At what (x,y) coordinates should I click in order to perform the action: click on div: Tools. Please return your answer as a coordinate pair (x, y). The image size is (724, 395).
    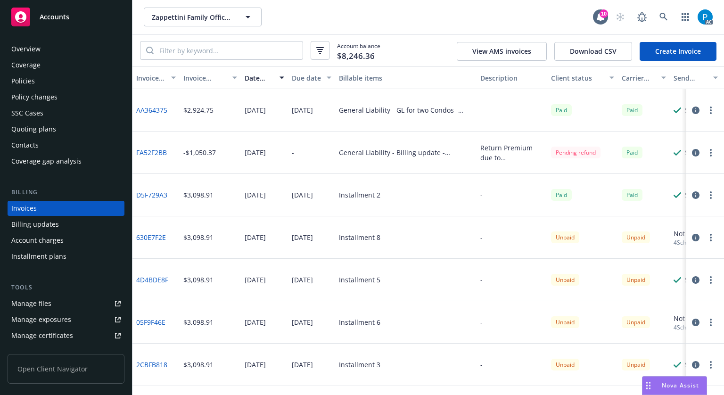
    Looking at the image, I should click on (66, 288).